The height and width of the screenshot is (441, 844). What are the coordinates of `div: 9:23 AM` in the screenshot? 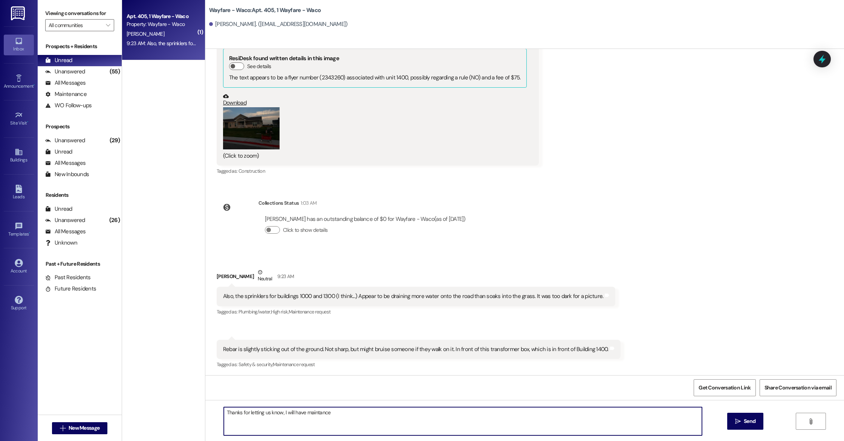 It's located at (284, 276).